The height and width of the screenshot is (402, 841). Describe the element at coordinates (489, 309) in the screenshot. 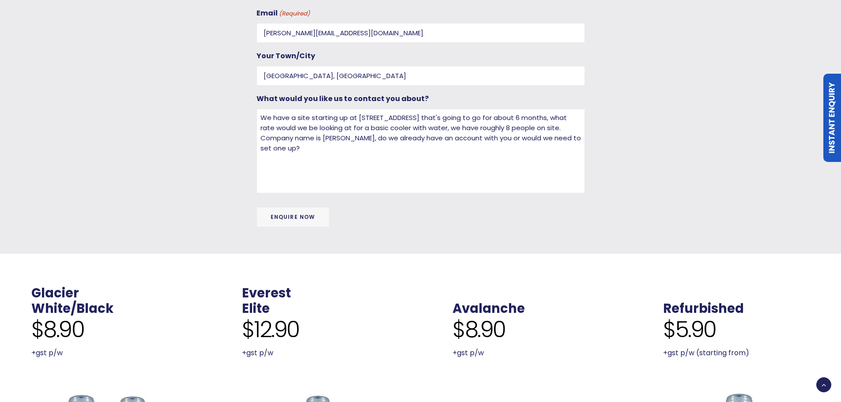

I see `a: Avalanche` at that location.